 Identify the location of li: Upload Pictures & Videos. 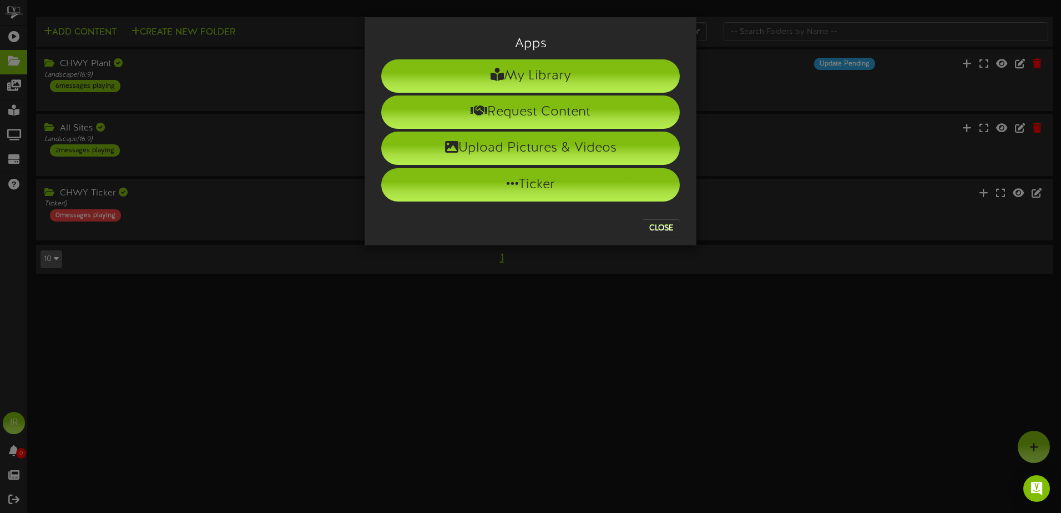
(531, 148).